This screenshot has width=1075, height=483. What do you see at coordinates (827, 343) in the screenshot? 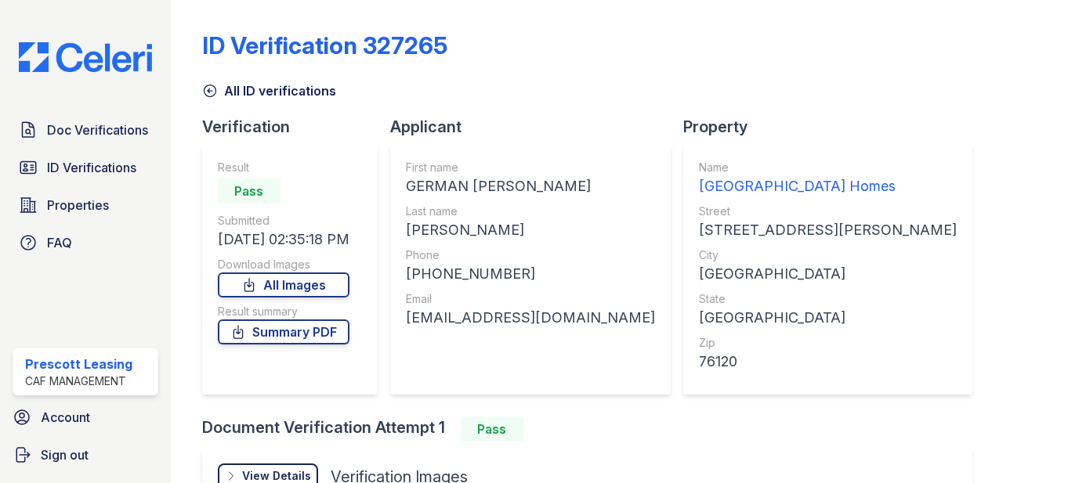
I see `div: Zip` at bounding box center [827, 343].